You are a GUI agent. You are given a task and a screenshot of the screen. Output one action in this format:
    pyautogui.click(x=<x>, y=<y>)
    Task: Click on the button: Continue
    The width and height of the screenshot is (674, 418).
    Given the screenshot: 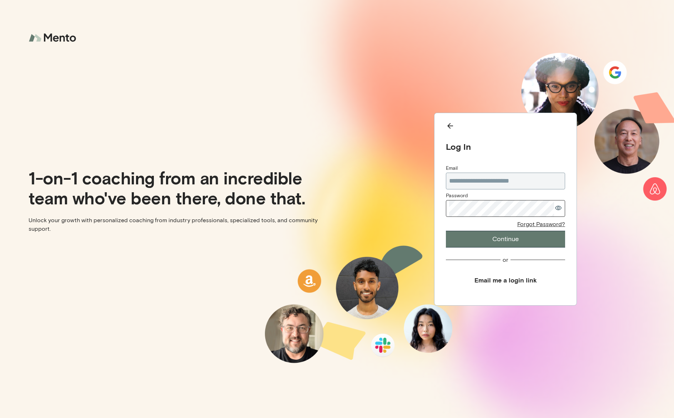 What is the action you would take?
    pyautogui.click(x=505, y=239)
    